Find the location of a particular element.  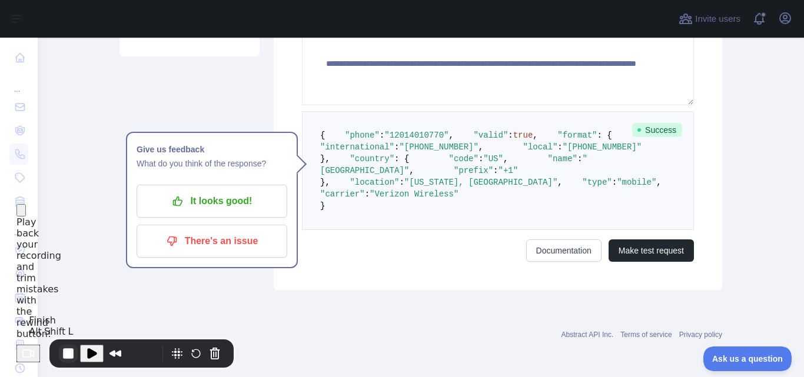

a: Abstract API Inc. is located at coordinates (587, 335).